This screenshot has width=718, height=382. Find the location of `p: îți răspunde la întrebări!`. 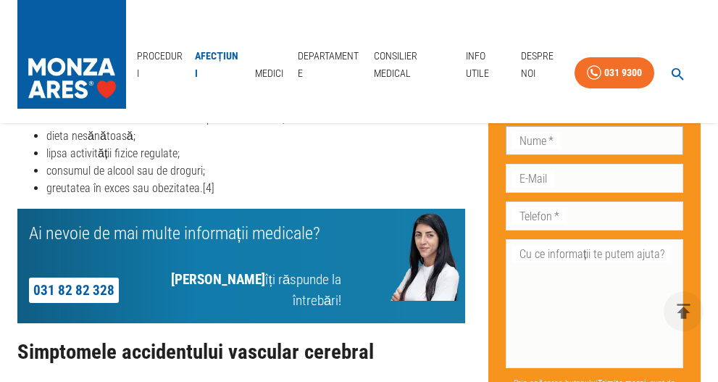

p: îți răspunde la întrebări! is located at coordinates (238, 291).